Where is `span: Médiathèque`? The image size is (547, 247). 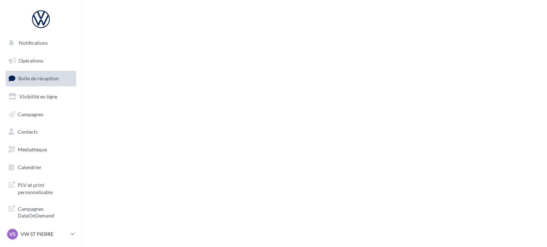 span: Médiathèque is located at coordinates (32, 150).